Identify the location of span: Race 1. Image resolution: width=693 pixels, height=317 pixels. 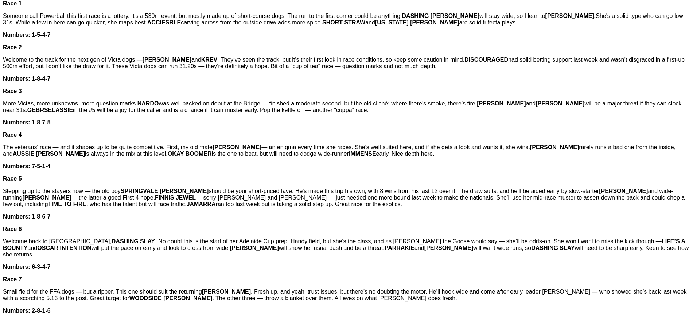
(12, 3).